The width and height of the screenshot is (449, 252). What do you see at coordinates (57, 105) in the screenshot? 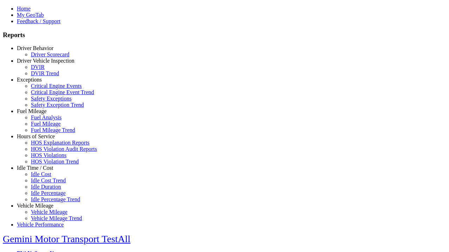
I see `a: Safety Exception Trend` at bounding box center [57, 105].